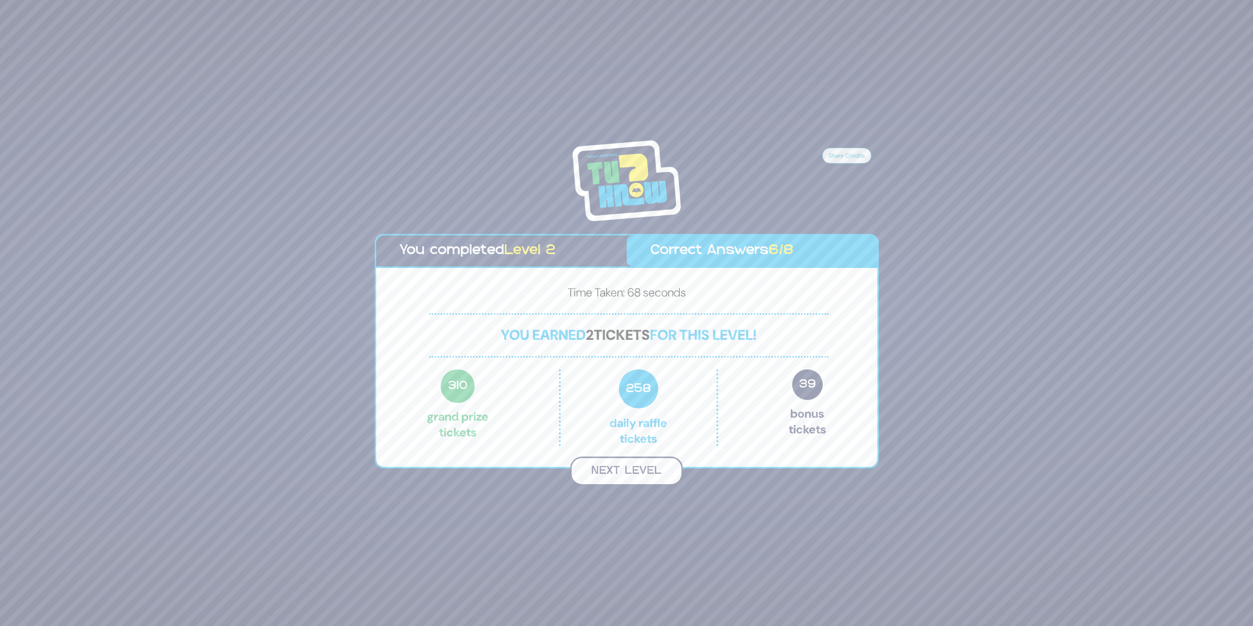 Image resolution: width=1253 pixels, height=626 pixels. Describe the element at coordinates (627, 181) in the screenshot. I see `img: Tournament Logo` at that location.